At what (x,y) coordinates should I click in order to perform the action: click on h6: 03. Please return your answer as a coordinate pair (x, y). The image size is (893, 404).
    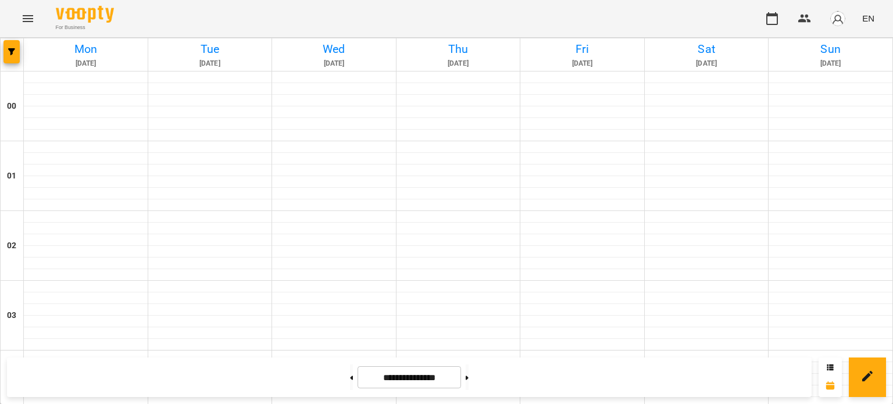
    Looking at the image, I should click on (12, 316).